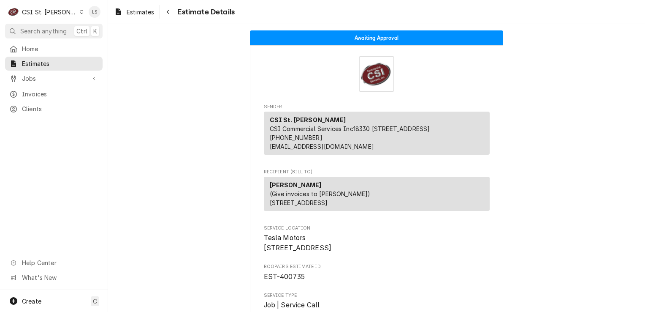 The width and height of the screenshot is (645, 312). What do you see at coordinates (60, 109) in the screenshot?
I see `span: Clients` at bounding box center [60, 109].